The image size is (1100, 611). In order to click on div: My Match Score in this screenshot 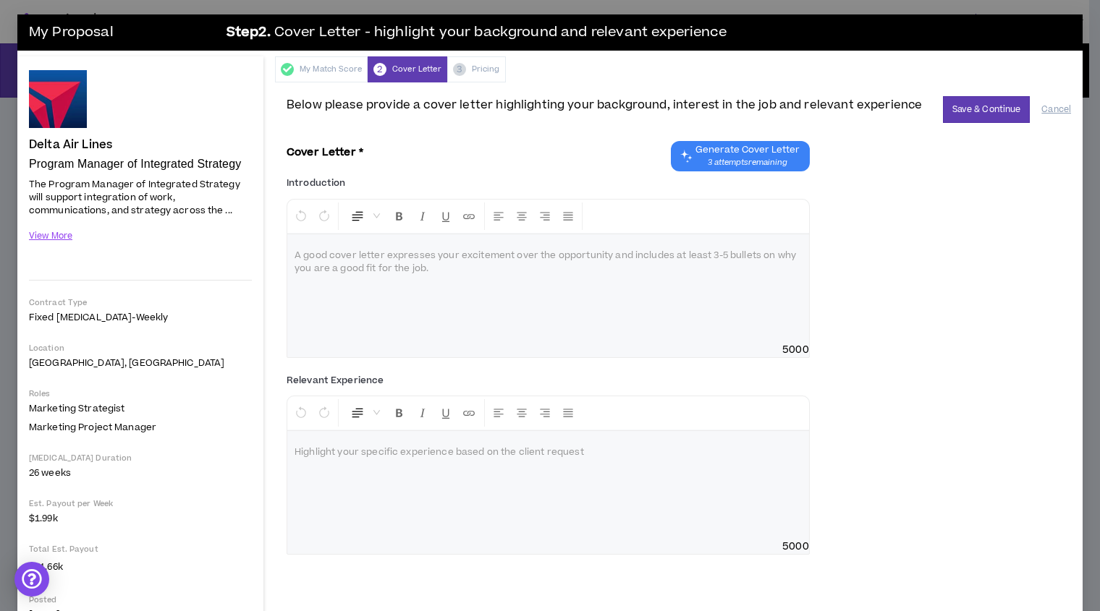, I will do `click(321, 69)`.